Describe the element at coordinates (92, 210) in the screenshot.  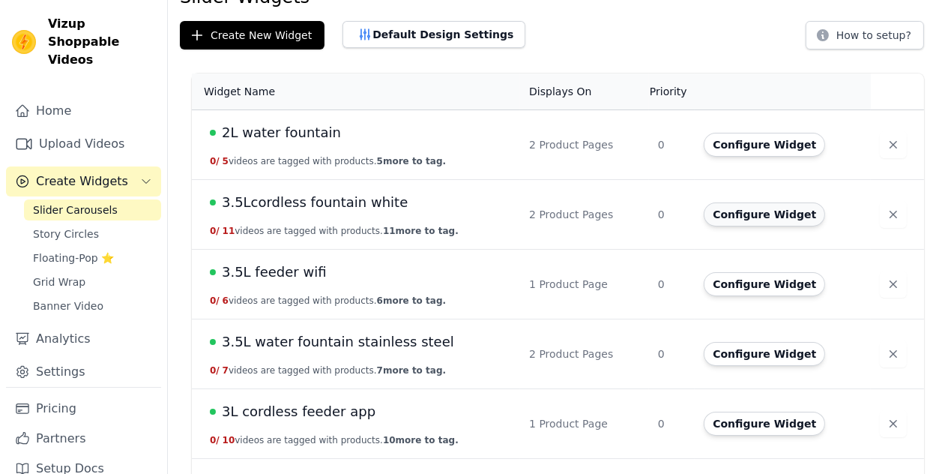
I see `a: Slider Carousels` at that location.